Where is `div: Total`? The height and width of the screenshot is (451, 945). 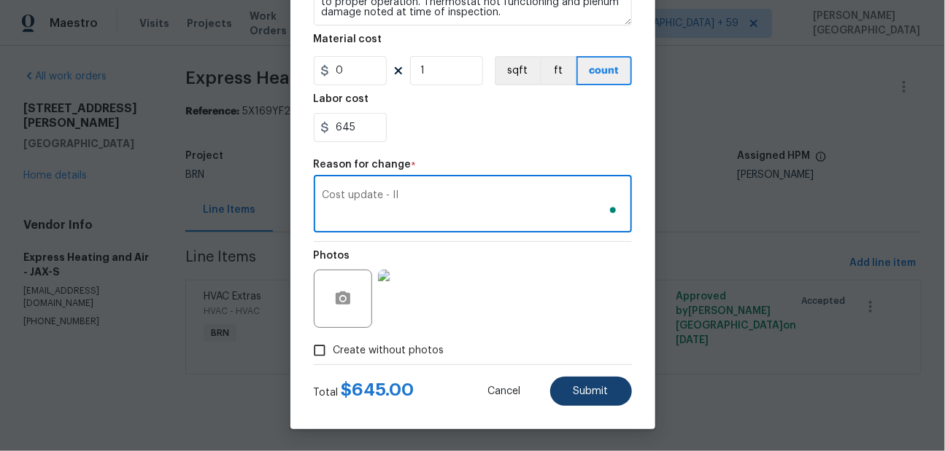 div: Total is located at coordinates (364, 392).